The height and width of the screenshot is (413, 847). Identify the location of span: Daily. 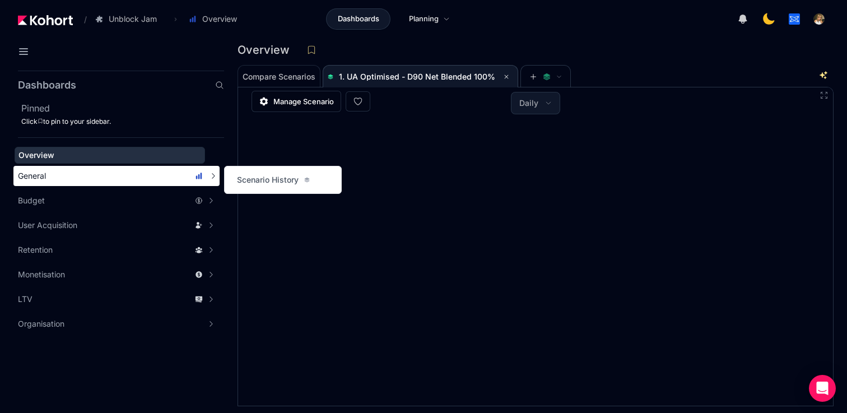
(529, 103).